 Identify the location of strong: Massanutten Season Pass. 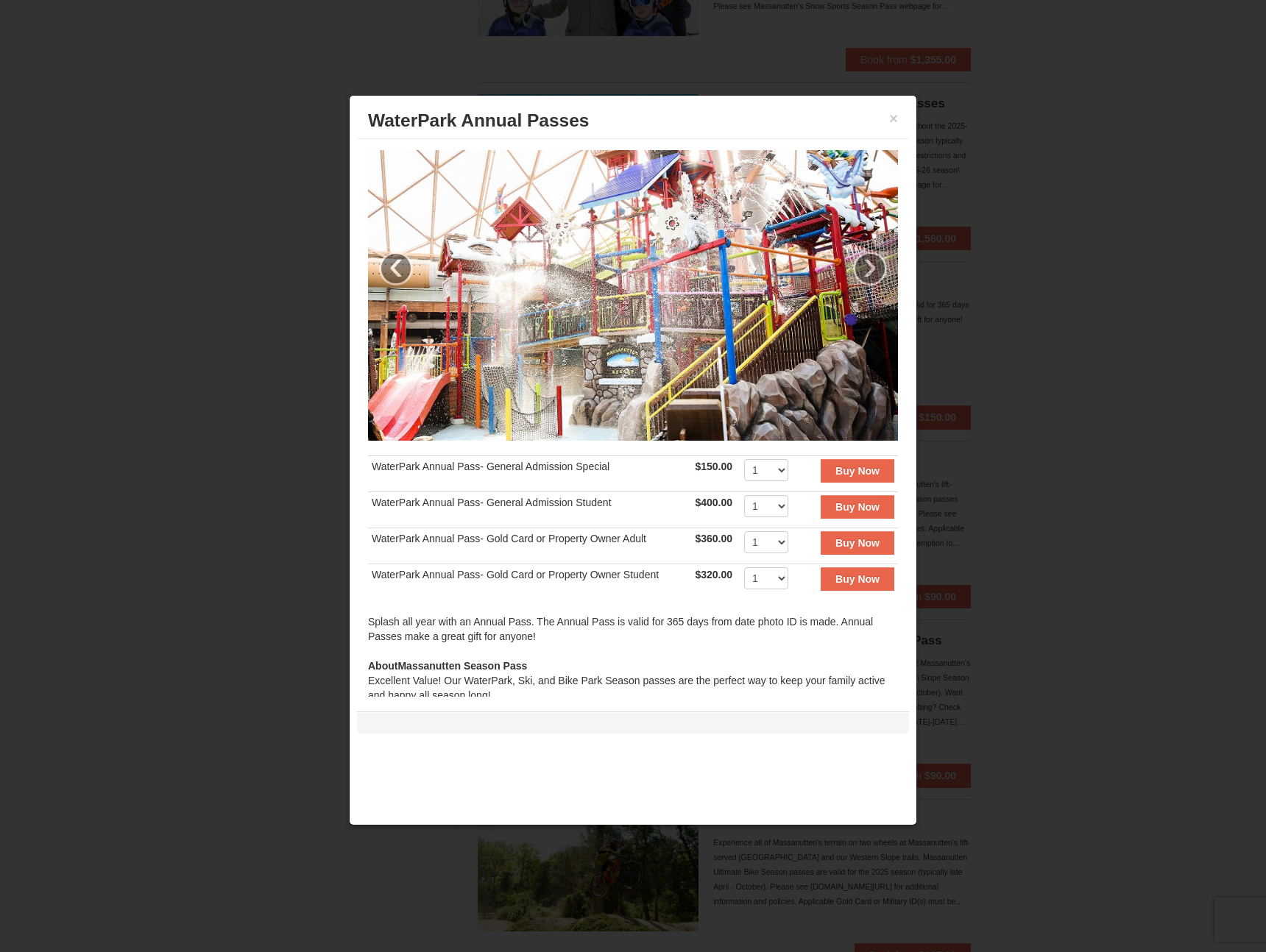
(448, 666).